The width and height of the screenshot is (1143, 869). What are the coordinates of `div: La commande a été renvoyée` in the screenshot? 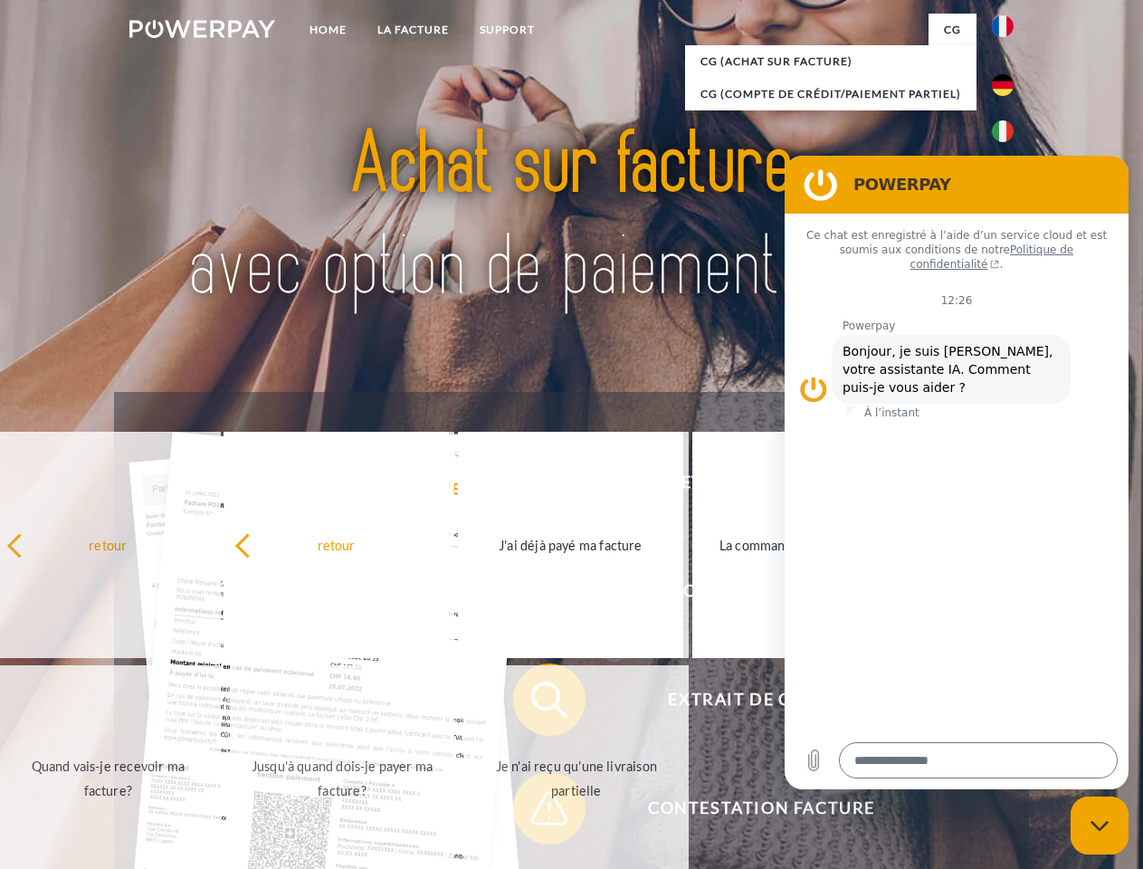 It's located at (804, 544).